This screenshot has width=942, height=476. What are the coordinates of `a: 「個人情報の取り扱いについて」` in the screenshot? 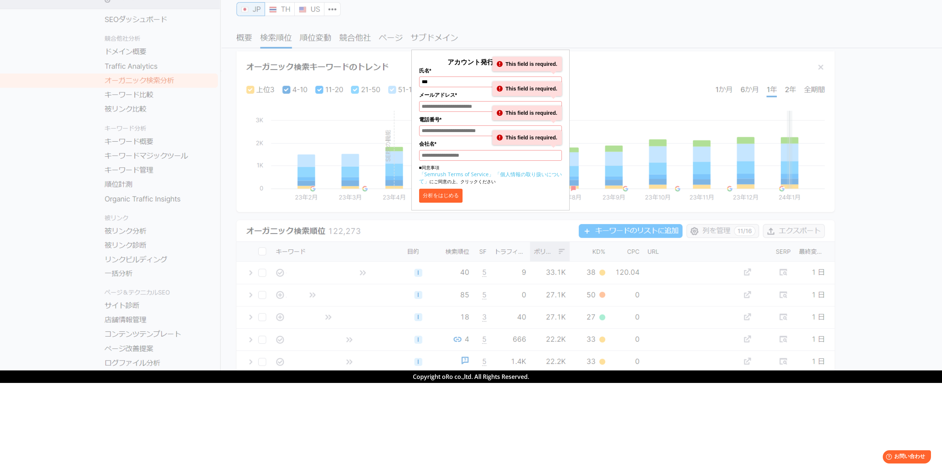 It's located at (491, 178).